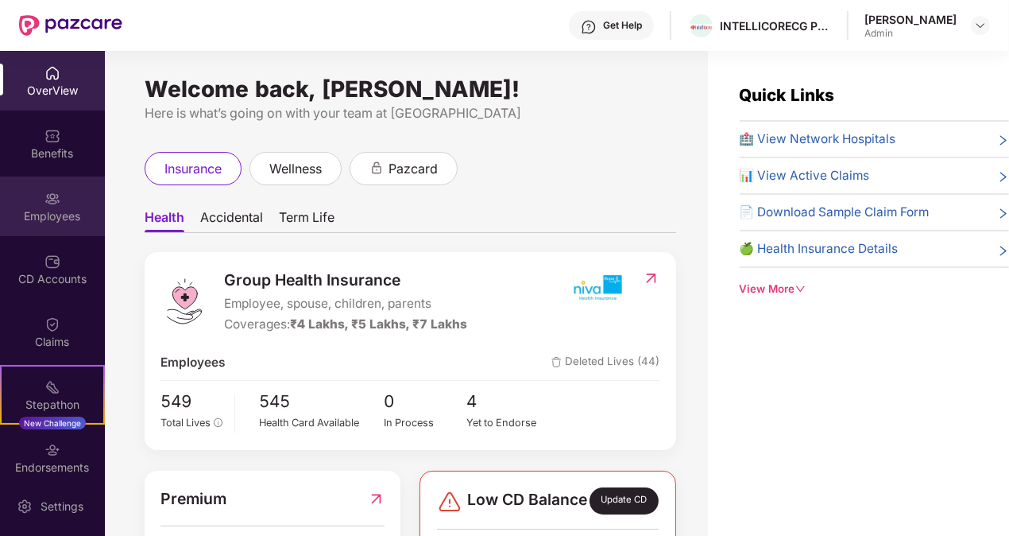  Describe the element at coordinates (165, 220) in the screenshot. I see `span: Health` at that location.